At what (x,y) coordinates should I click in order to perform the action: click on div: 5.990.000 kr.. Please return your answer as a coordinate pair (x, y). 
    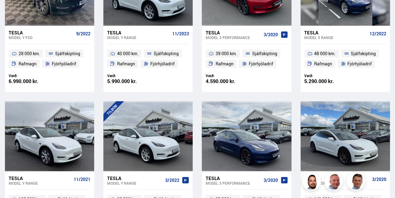
    Looking at the image, I should click on (128, 81).